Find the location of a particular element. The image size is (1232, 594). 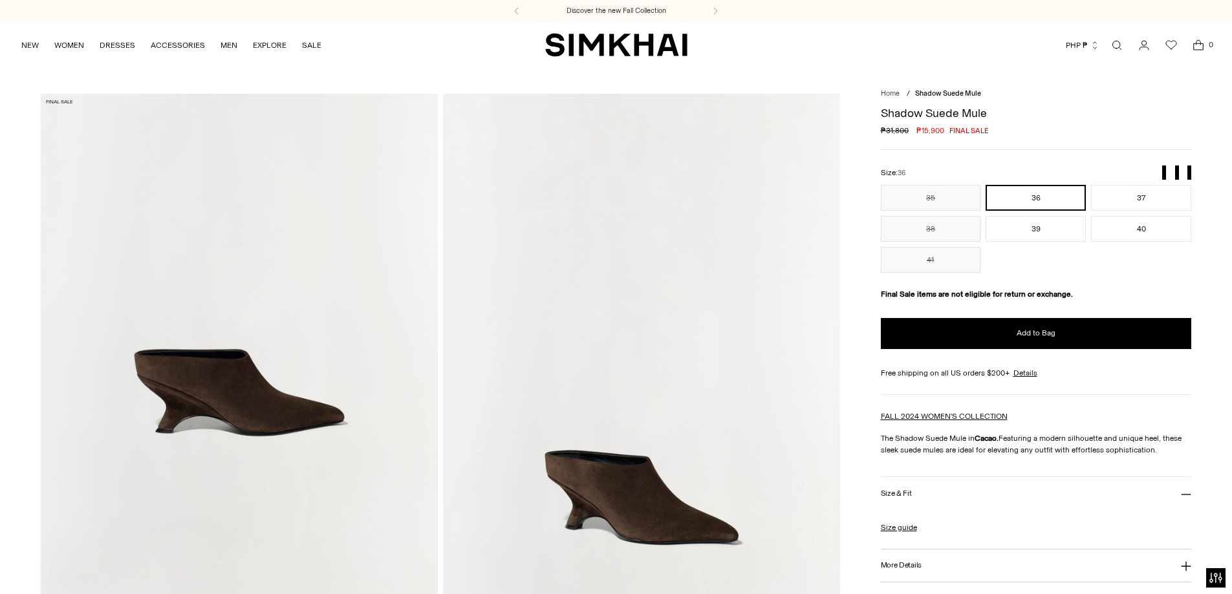

p: The Shadow Suede Mule in Featuring a modern silhouette and unique heel, these sleek suede mules a... is located at coordinates (1036, 444).